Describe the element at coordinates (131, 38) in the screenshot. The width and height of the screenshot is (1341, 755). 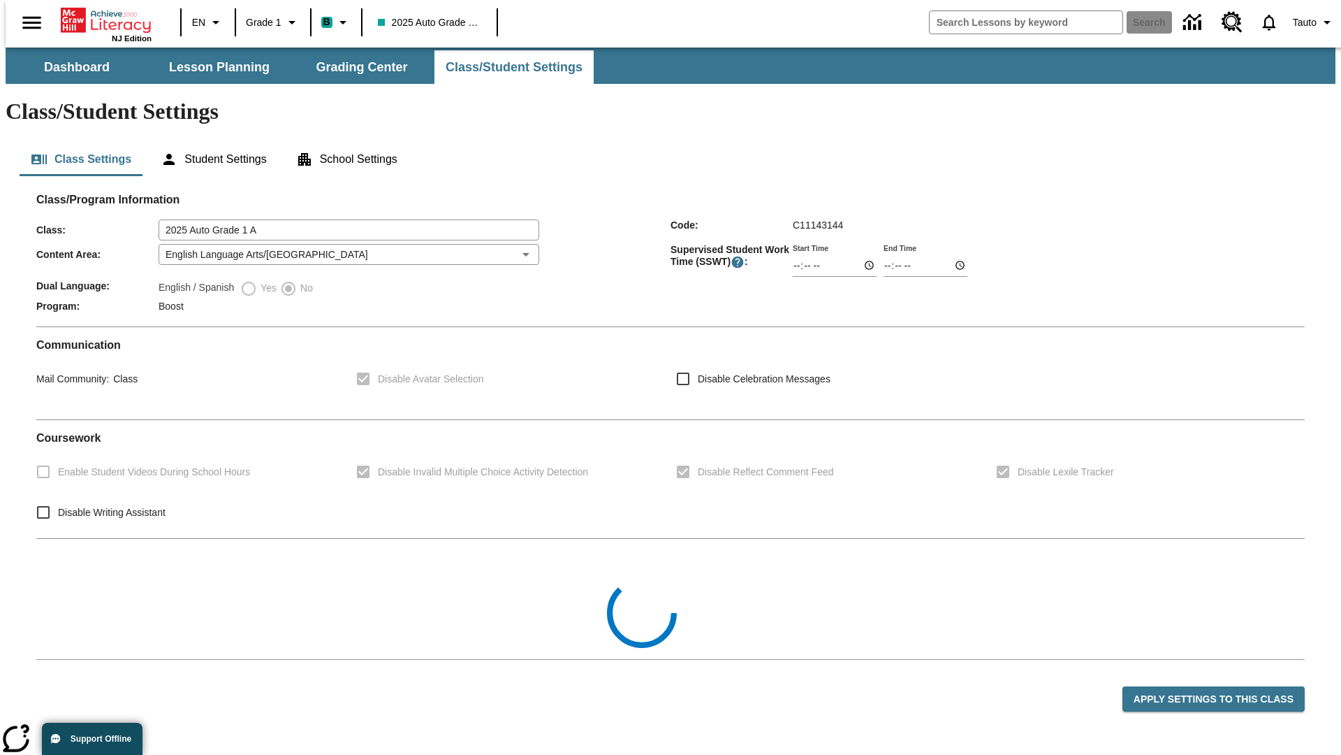
I see `span: NJ Edition` at that location.